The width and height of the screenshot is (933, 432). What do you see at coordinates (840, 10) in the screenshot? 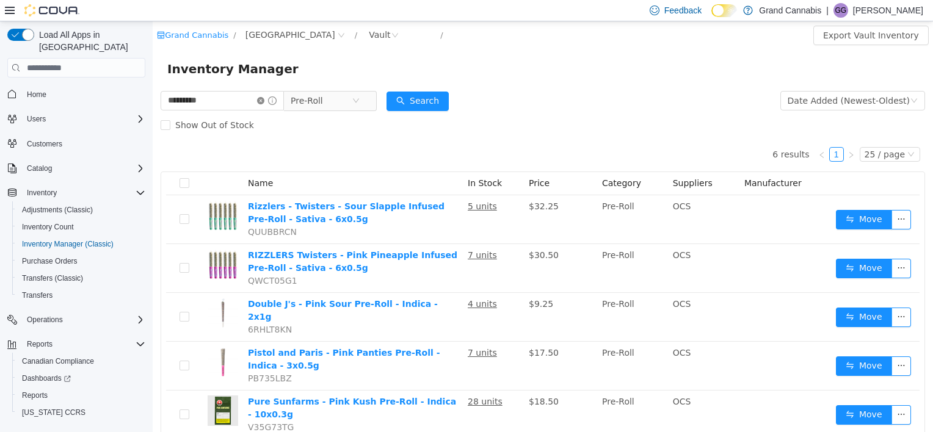
I see `div: Greg Gaudreau` at bounding box center [840, 10].